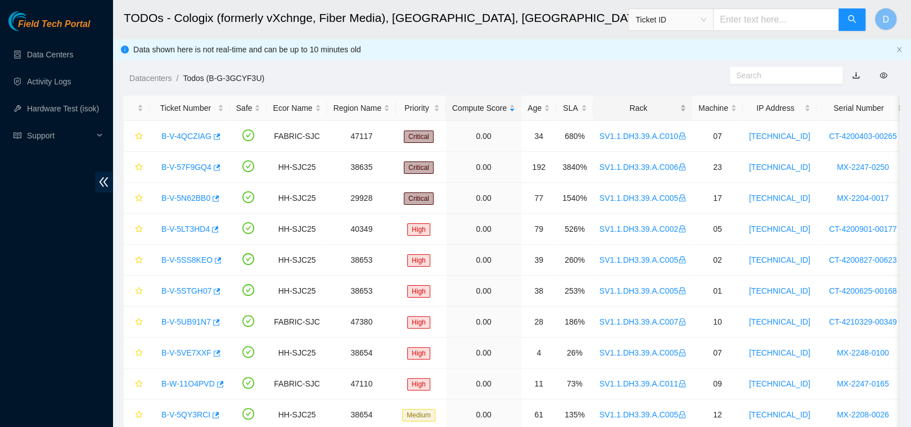 This screenshot has width=911, height=427. What do you see at coordinates (223, 78) in the screenshot?
I see `a: Todos (B-G-3GCYF3U)` at bounding box center [223, 78].